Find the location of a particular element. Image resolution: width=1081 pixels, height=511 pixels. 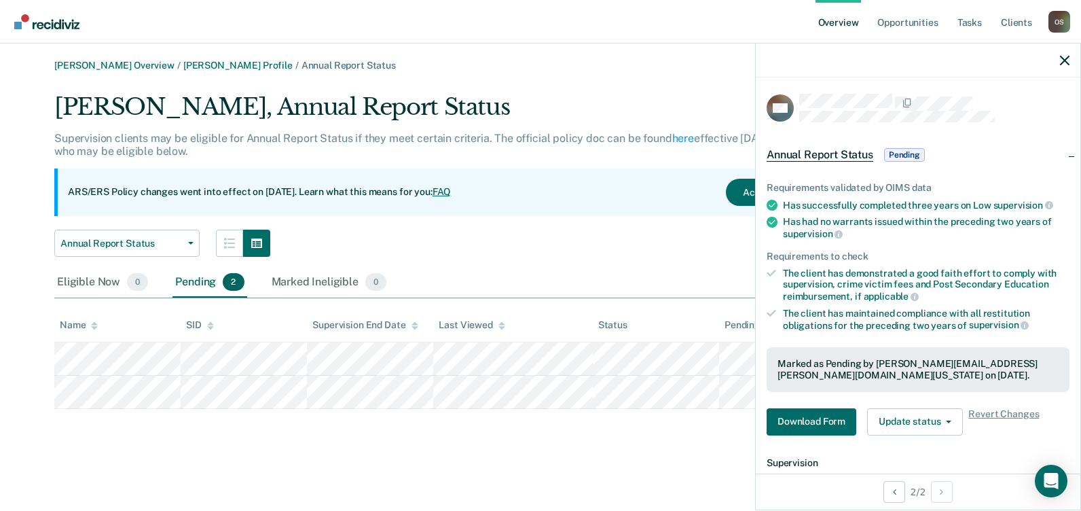

div: Has had no warrants issued within the preceding two years of is located at coordinates (926, 228).